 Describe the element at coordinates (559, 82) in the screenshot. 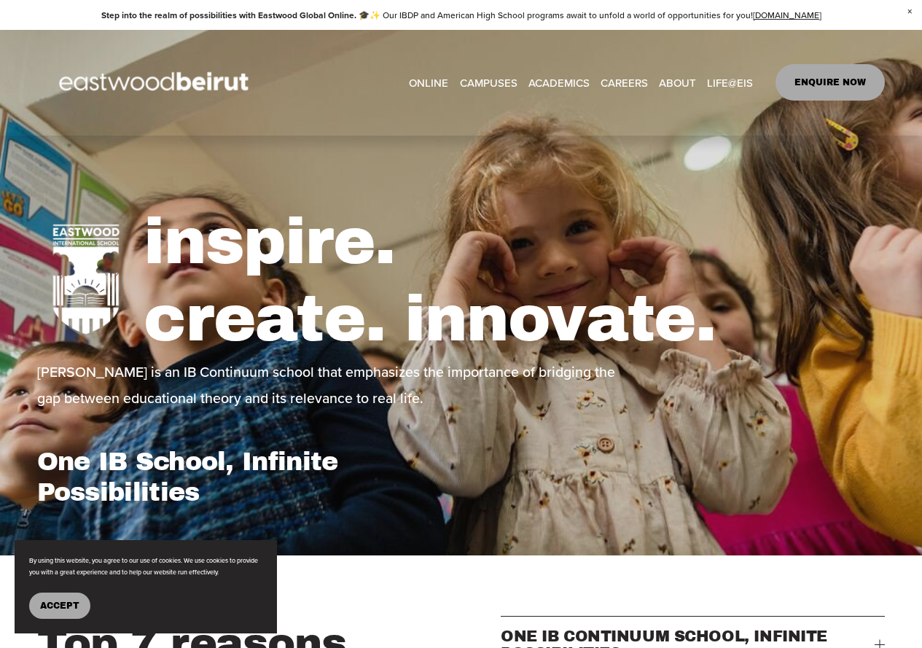

I see `span: ACADEMICS` at that location.